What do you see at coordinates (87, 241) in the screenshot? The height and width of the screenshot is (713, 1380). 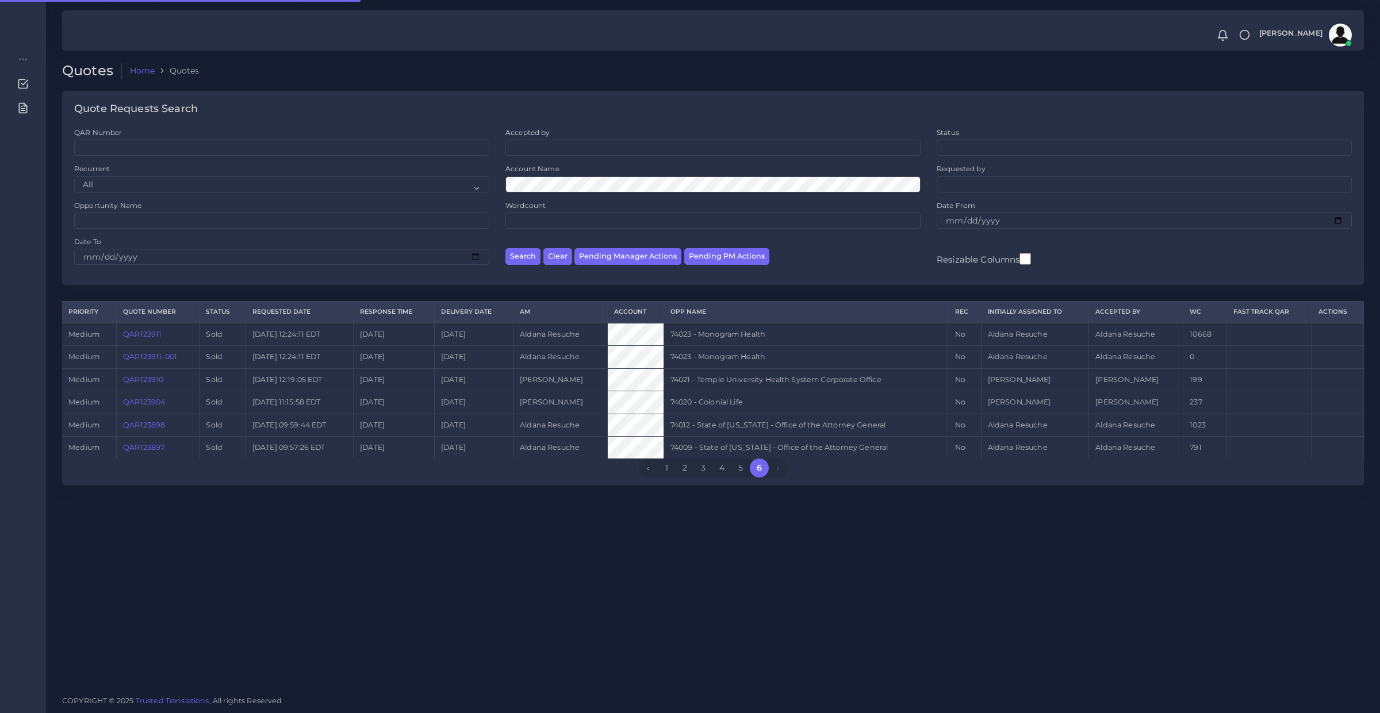 I see `label: Date To` at bounding box center [87, 241].